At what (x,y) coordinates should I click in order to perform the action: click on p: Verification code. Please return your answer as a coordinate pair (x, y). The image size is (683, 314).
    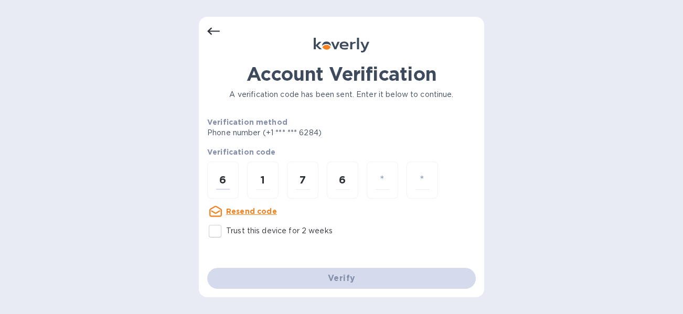
    Looking at the image, I should click on (342, 152).